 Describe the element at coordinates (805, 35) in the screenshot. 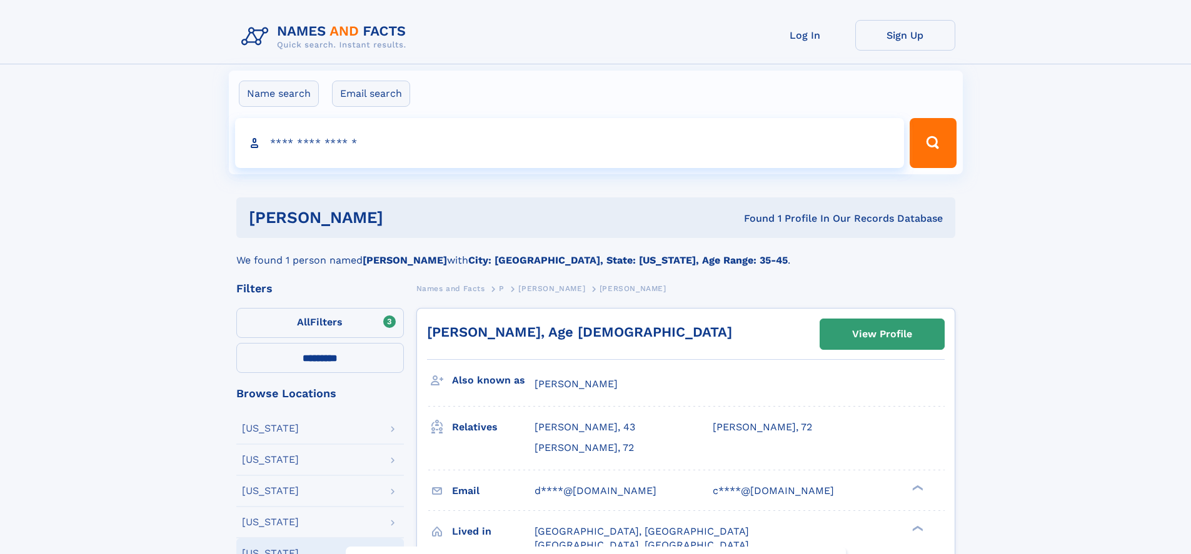

I see `a: Log In` at that location.